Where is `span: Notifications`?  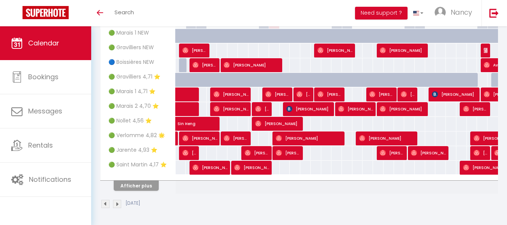 span: Notifications is located at coordinates (50, 179).